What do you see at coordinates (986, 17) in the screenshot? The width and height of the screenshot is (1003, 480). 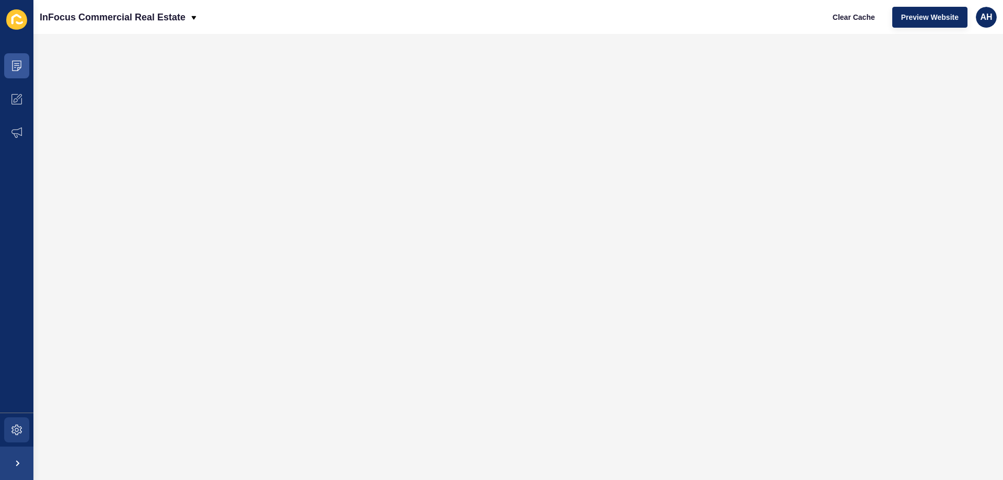 I see `span: AH` at bounding box center [986, 17].